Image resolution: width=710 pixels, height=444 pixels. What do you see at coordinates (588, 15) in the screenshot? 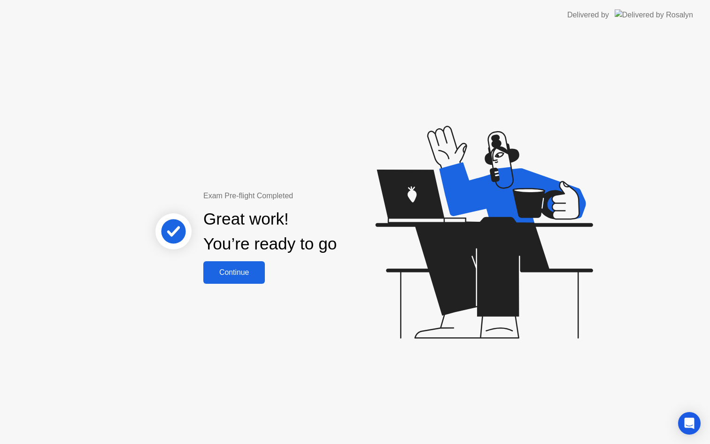
I see `div: Delivered by` at bounding box center [588, 15].